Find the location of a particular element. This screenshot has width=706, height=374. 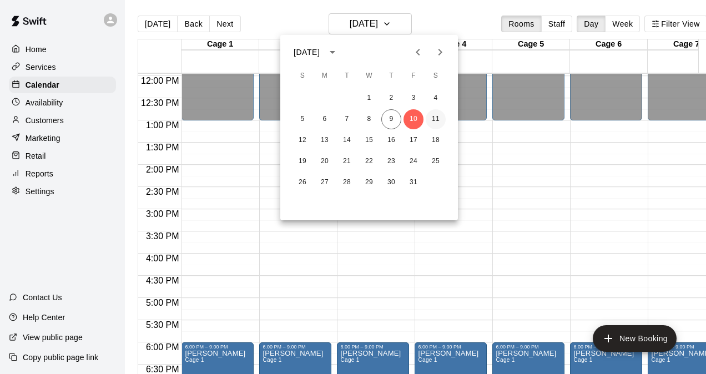

button: 23 is located at coordinates (391, 161).